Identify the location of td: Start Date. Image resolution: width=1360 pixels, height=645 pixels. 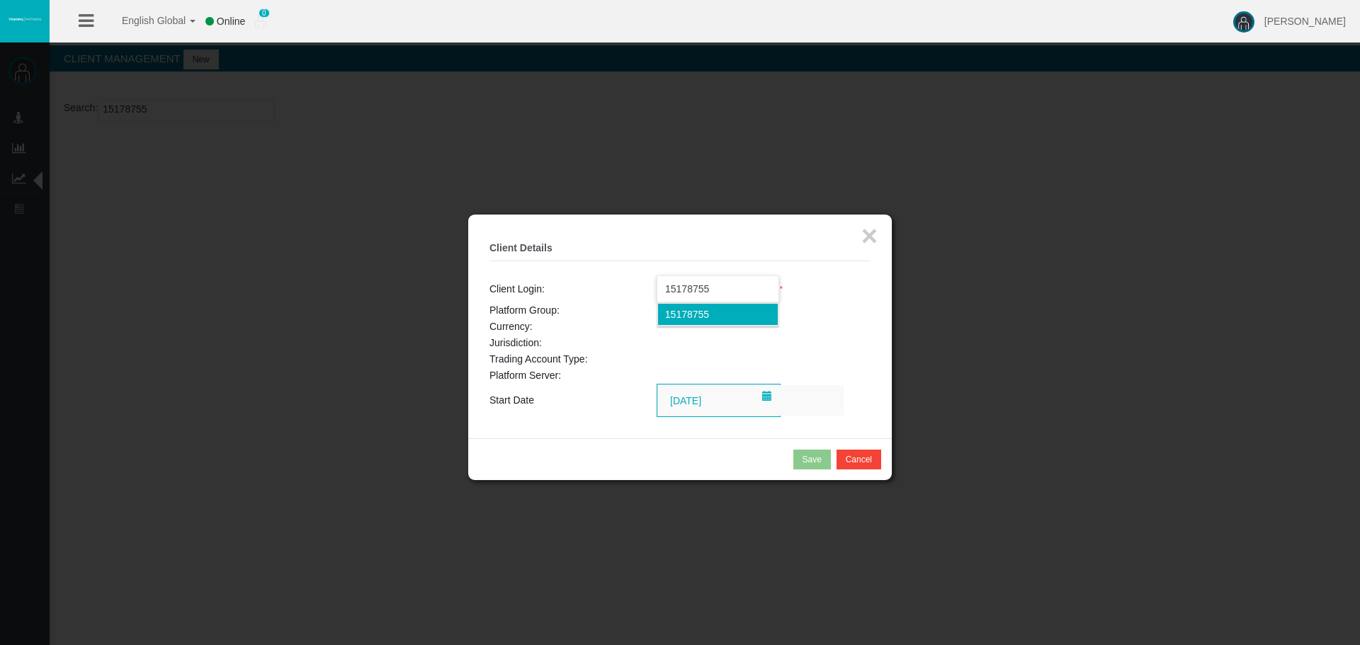
(573, 400).